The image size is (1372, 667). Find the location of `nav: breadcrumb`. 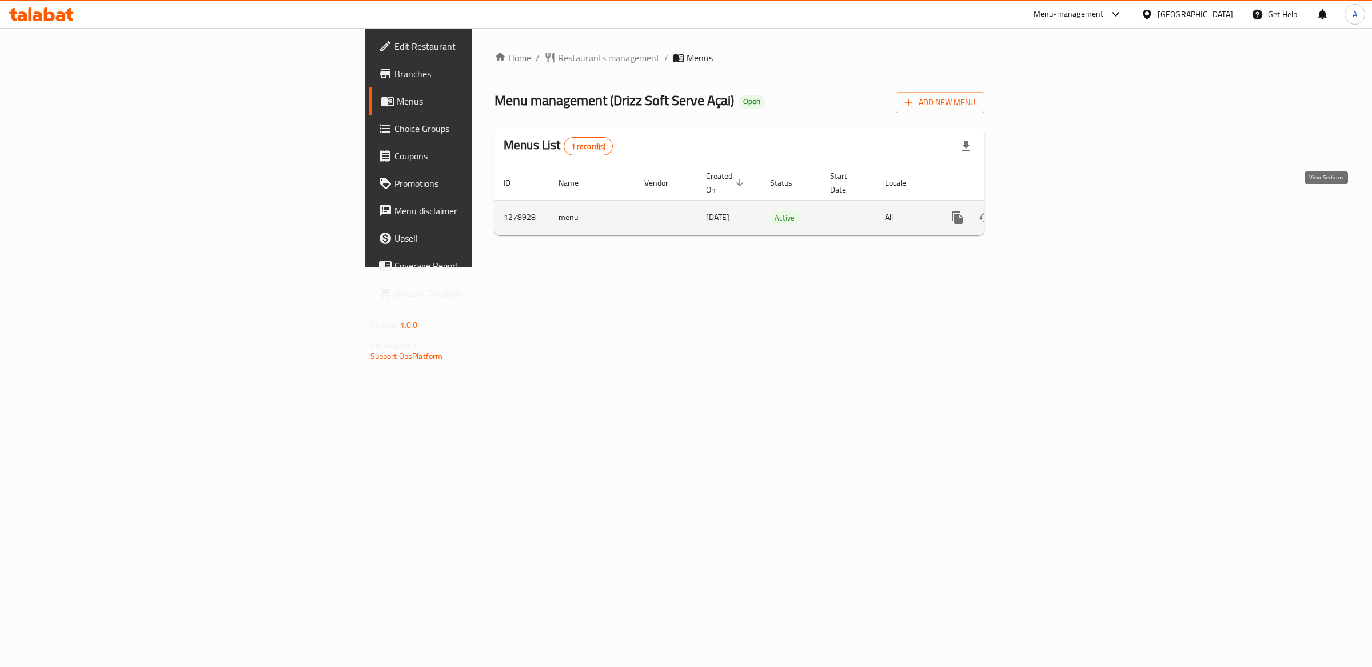

nav: breadcrumb is located at coordinates (739, 58).